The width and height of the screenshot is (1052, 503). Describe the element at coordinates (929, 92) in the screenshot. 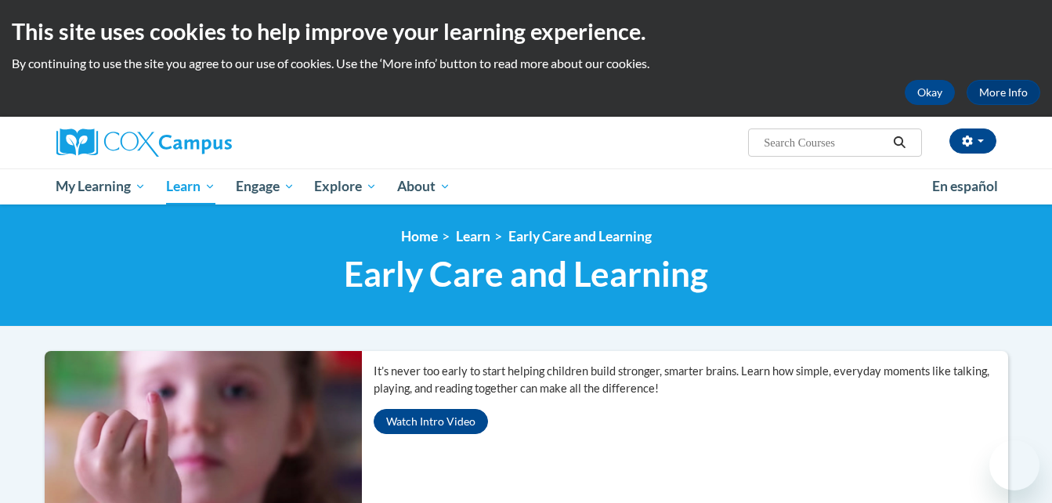

I see `button: Okay` at that location.